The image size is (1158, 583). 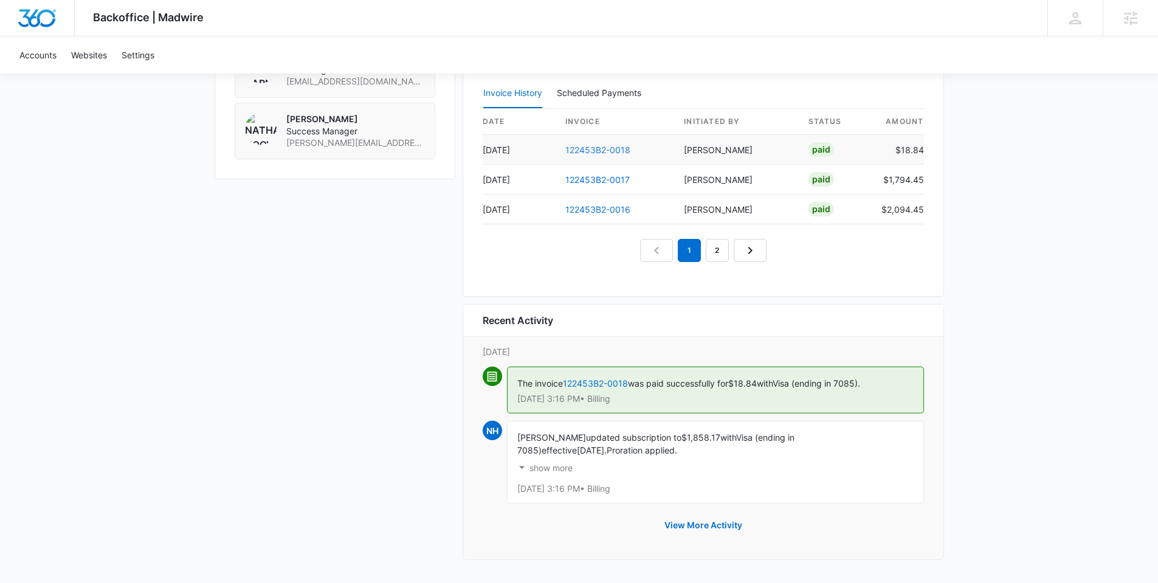 What do you see at coordinates (898, 209) in the screenshot?
I see `td: $2,094.45` at bounding box center [898, 209].